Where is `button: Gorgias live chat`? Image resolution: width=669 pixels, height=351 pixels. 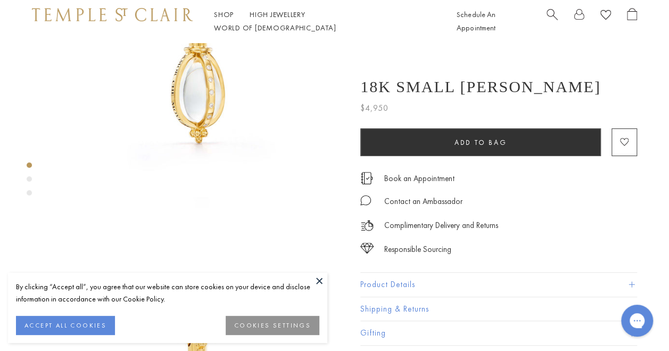
button: Gorgias live chat is located at coordinates (21, 20).